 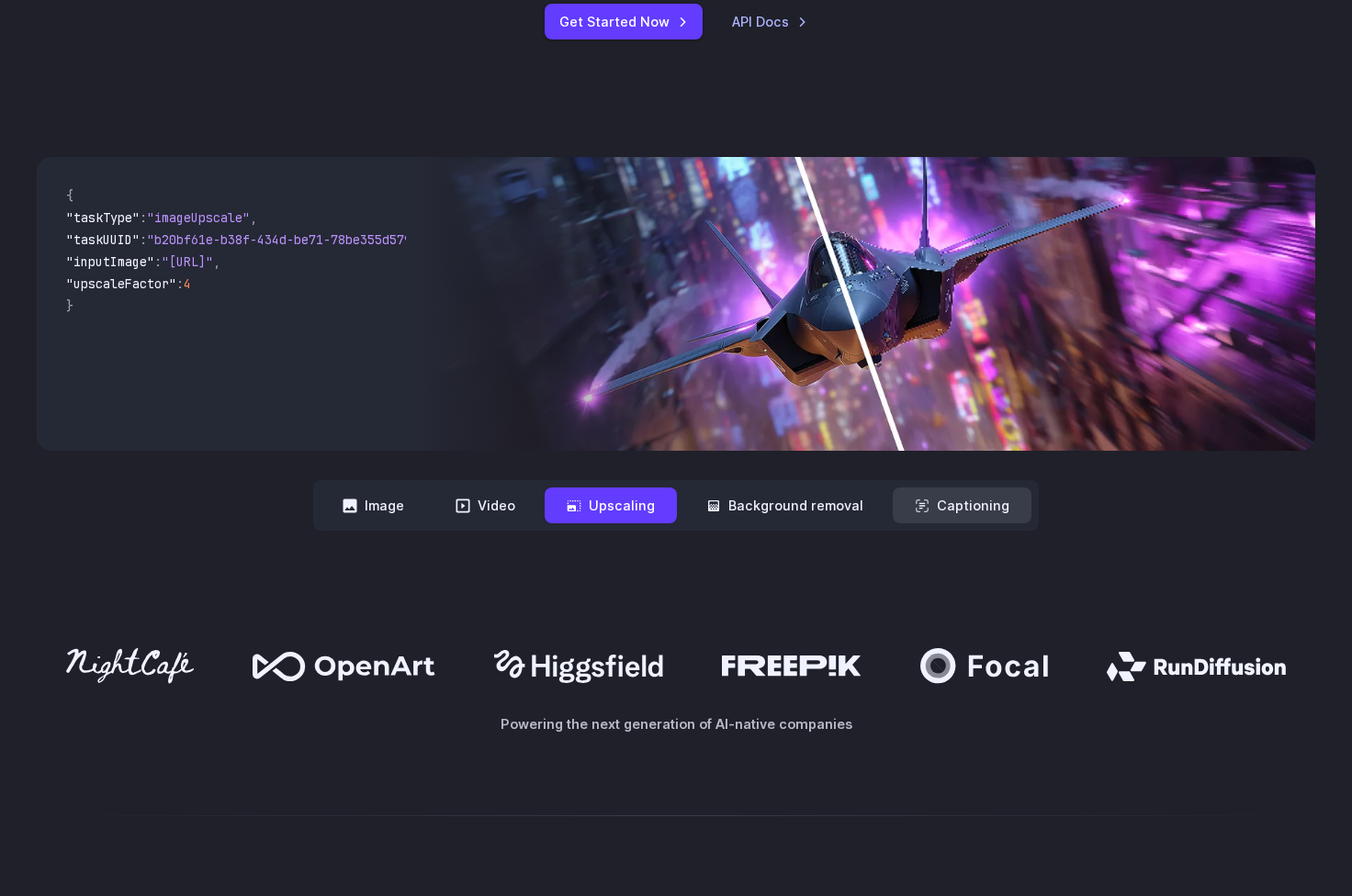 I want to click on button: Video, so click(x=485, y=506).